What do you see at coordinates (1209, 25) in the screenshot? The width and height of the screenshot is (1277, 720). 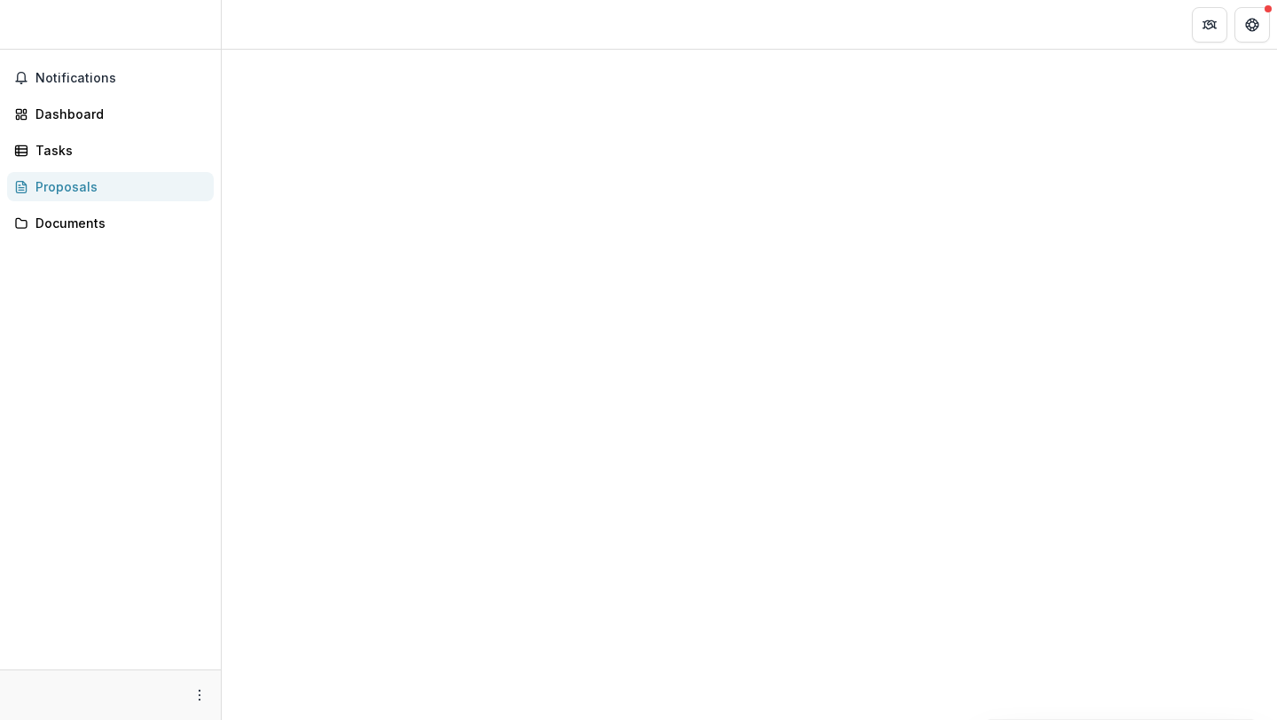 I see `button: Partners` at bounding box center [1209, 25].